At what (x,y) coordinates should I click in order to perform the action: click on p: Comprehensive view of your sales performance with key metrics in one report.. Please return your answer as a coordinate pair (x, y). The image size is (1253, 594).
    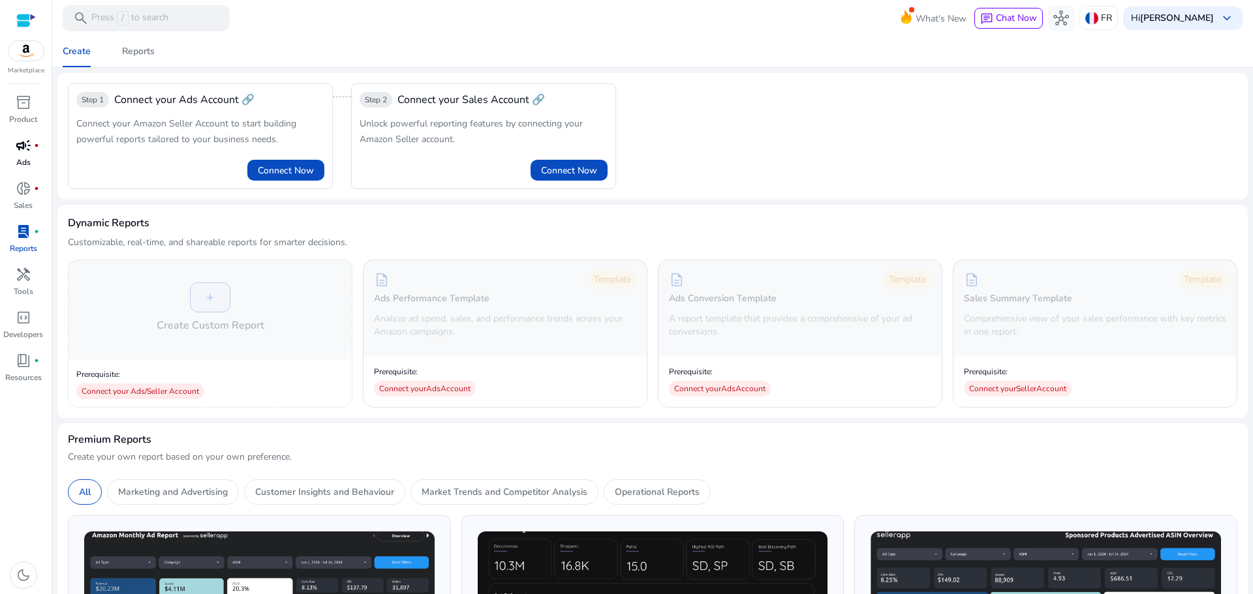
    Looking at the image, I should click on (1095, 326).